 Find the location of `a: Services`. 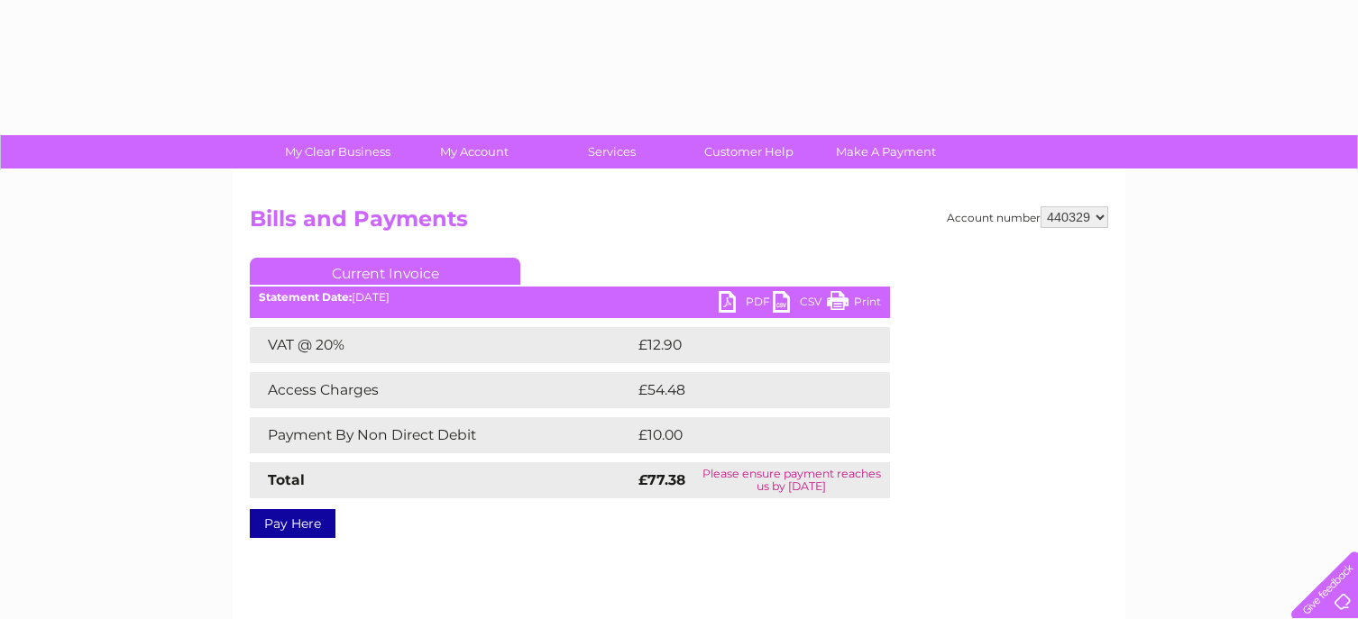

a: Services is located at coordinates (611, 151).